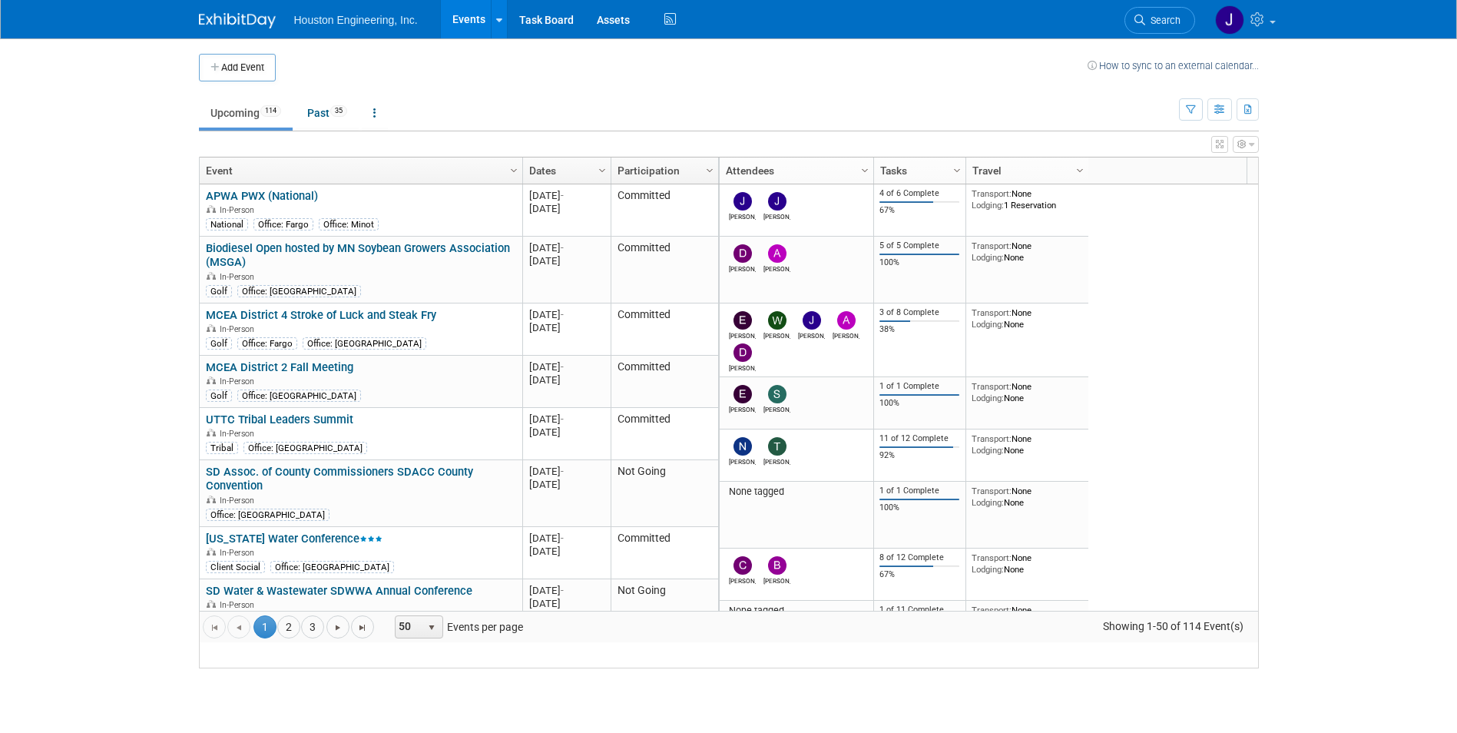  What do you see at coordinates (919, 313) in the screenshot?
I see `div: 3 of 8 Complete` at bounding box center [919, 313].